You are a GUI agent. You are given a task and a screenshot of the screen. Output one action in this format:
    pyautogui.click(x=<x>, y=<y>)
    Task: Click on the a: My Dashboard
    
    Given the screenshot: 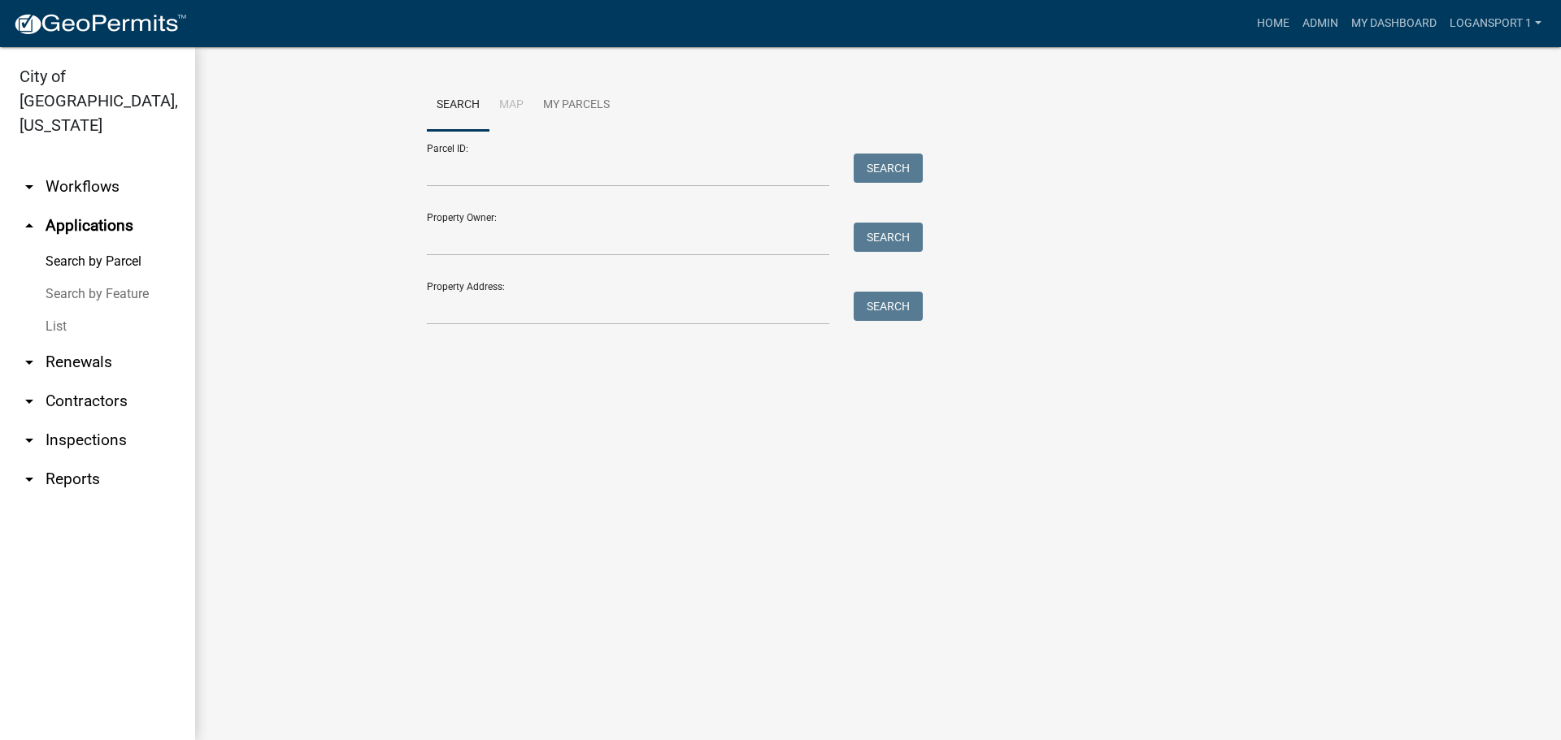 What is the action you would take?
    pyautogui.click(x=1393, y=24)
    